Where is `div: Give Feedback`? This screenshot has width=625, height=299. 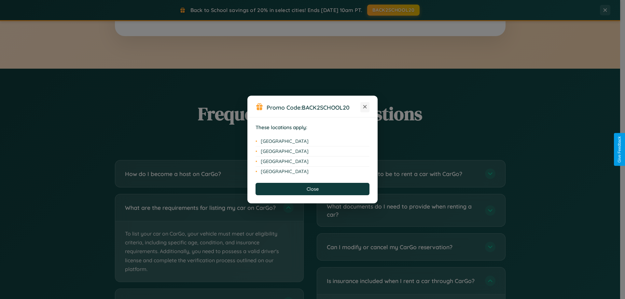 div: Give Feedback is located at coordinates (619, 149).